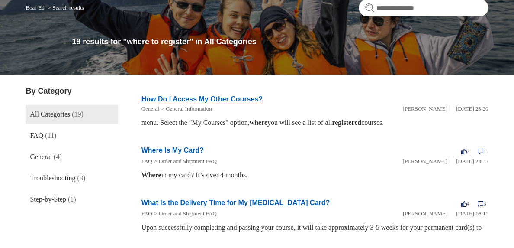 The width and height of the screenshot is (514, 248). I want to click on span: (3), so click(81, 177).